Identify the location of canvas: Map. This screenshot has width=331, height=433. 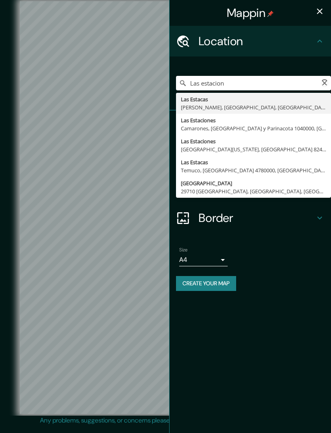
(166, 208).